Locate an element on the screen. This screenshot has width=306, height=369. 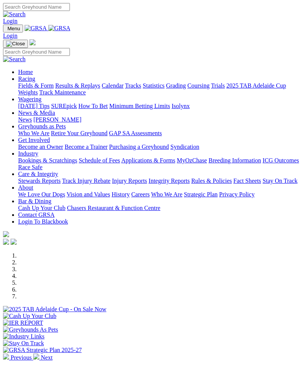
a: Next is located at coordinates (43, 358).